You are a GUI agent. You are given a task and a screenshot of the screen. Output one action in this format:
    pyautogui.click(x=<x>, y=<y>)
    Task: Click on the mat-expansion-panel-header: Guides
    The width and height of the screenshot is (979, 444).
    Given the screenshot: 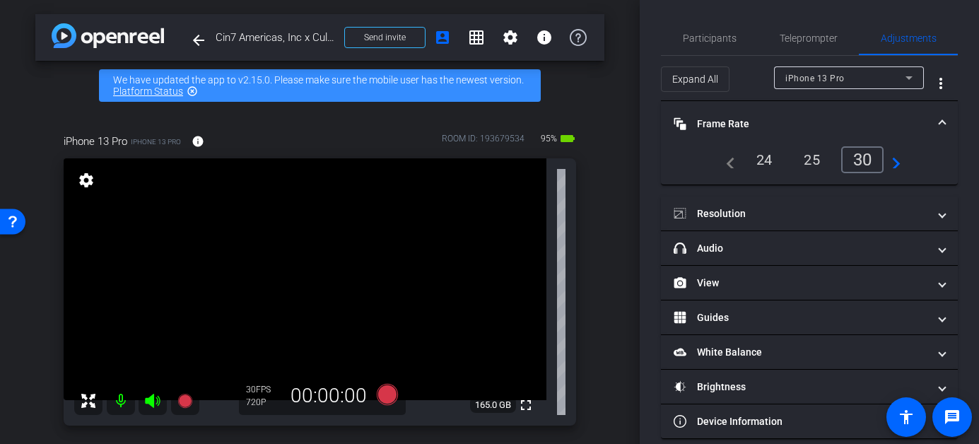 What is the action you would take?
    pyautogui.click(x=809, y=317)
    